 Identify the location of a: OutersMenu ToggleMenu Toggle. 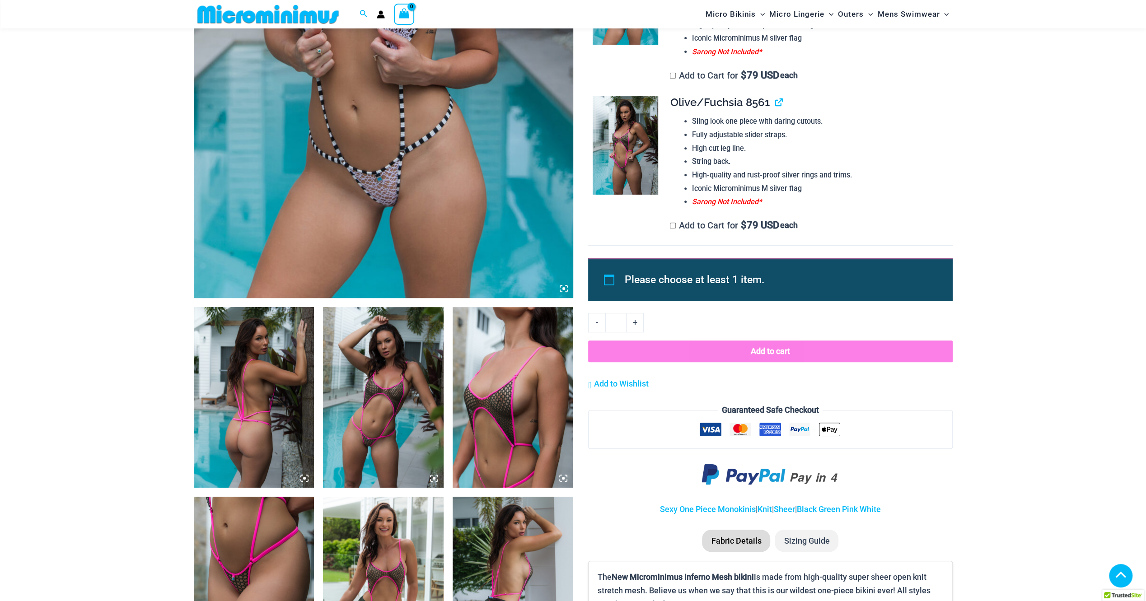
(855, 14).